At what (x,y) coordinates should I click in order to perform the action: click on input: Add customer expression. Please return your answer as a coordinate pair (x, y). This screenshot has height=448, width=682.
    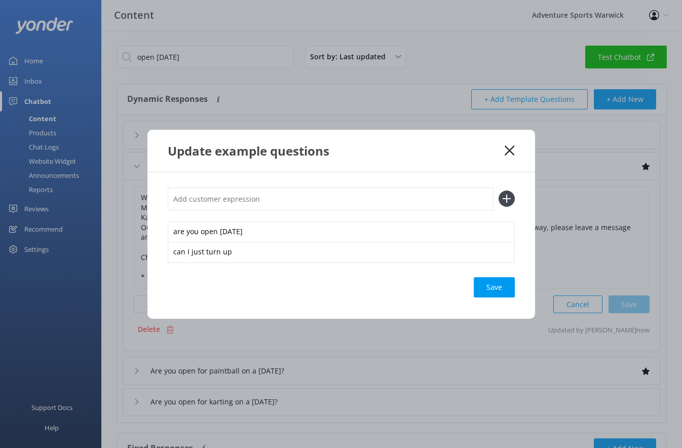
    Looking at the image, I should click on (330, 199).